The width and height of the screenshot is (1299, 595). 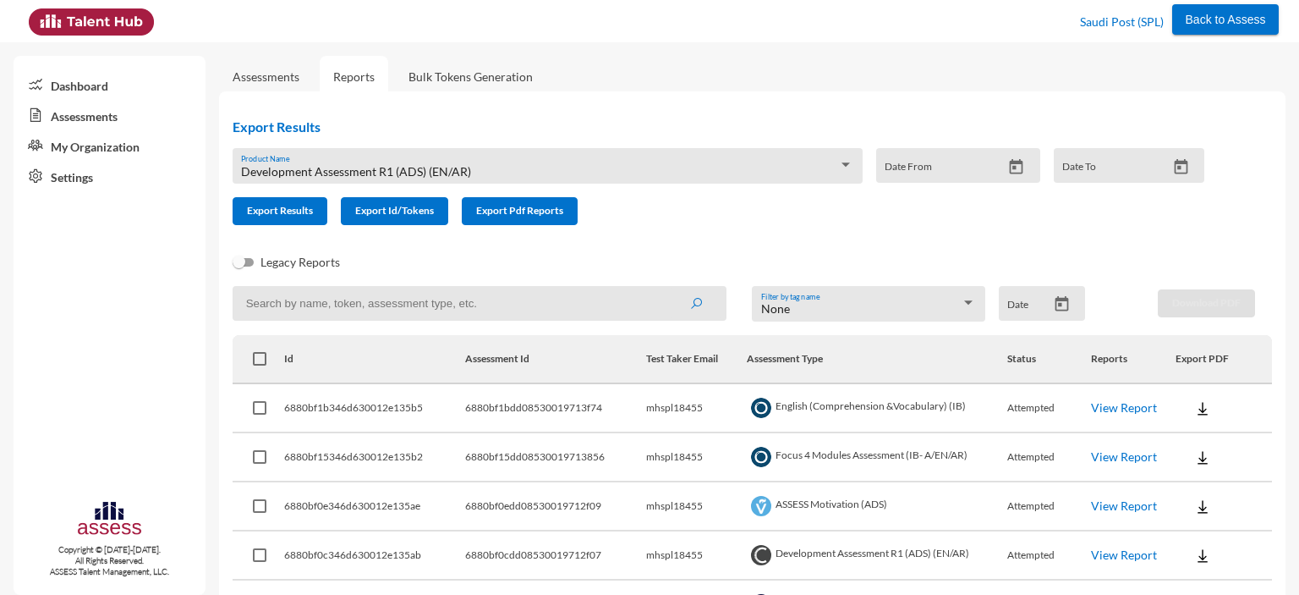 I want to click on button: Download PDF, so click(x=1206, y=303).